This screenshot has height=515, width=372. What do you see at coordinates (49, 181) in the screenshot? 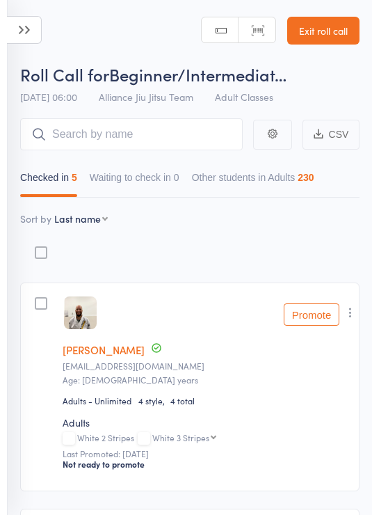
I see `button: Checked in5` at bounding box center [49, 181].